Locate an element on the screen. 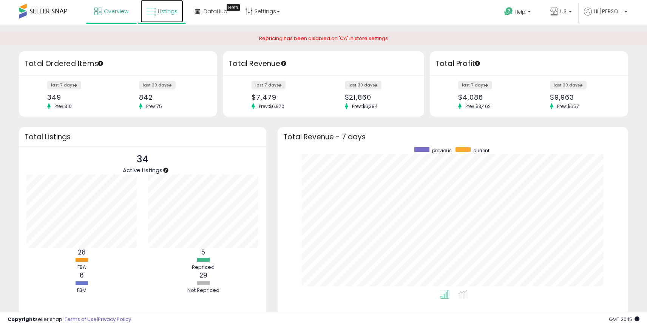 Image resolution: width=647 pixels, height=327 pixels. div: 842 is located at coordinates (171, 97).